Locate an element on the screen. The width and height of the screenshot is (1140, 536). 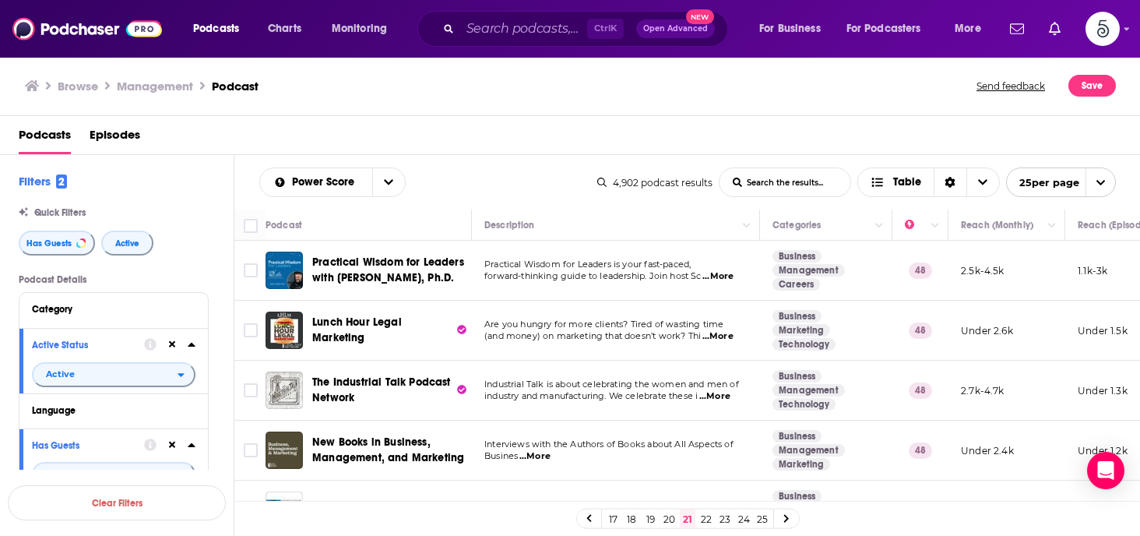
p: 2.7k-4.7k is located at coordinates (983, 390).